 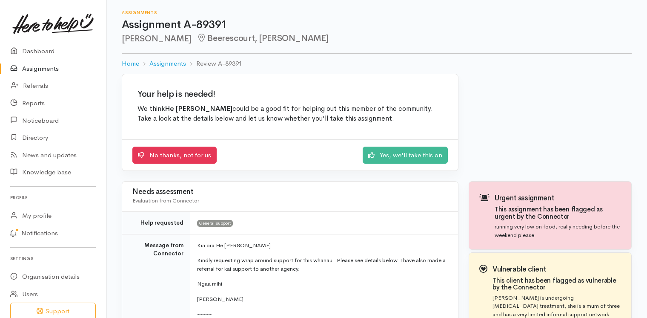 I want to click on span: Evaluation from Connector, so click(x=166, y=200).